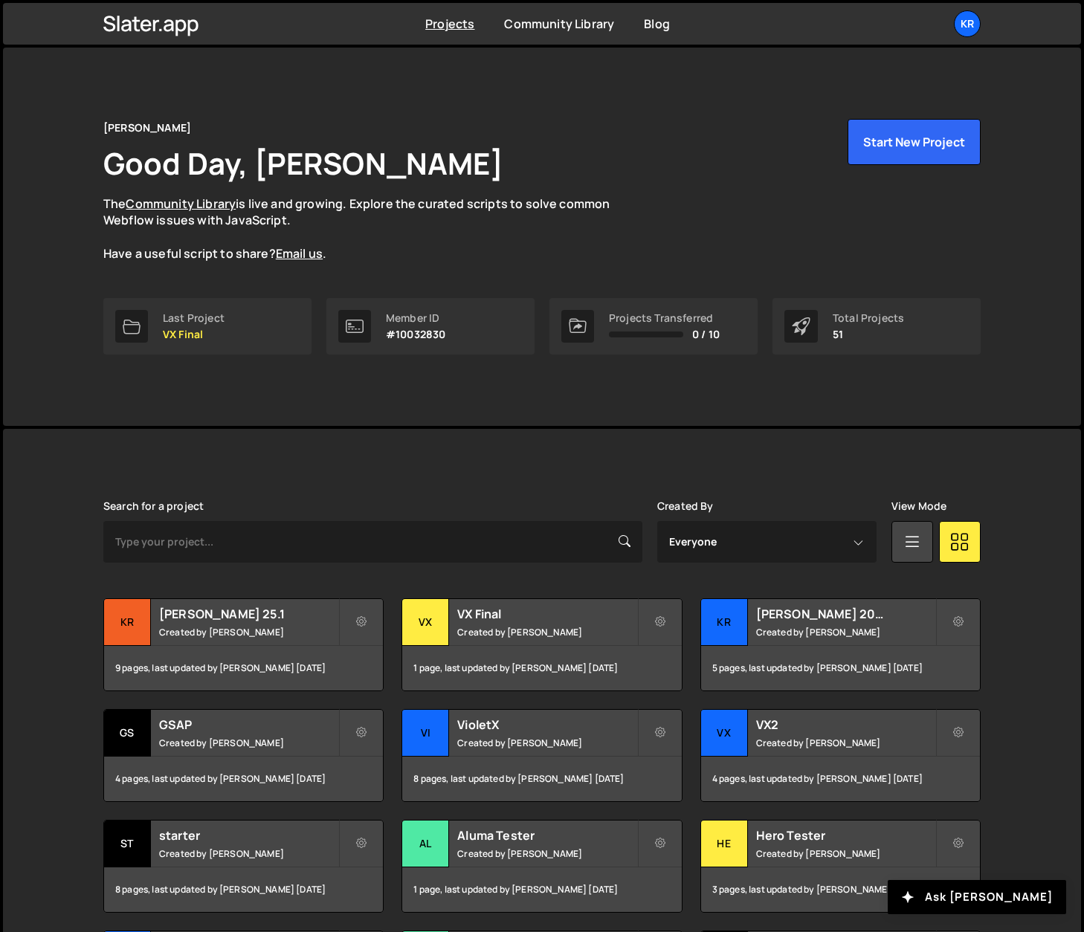 The height and width of the screenshot is (932, 1084). What do you see at coordinates (127, 844) in the screenshot?
I see `div: st` at bounding box center [127, 844].